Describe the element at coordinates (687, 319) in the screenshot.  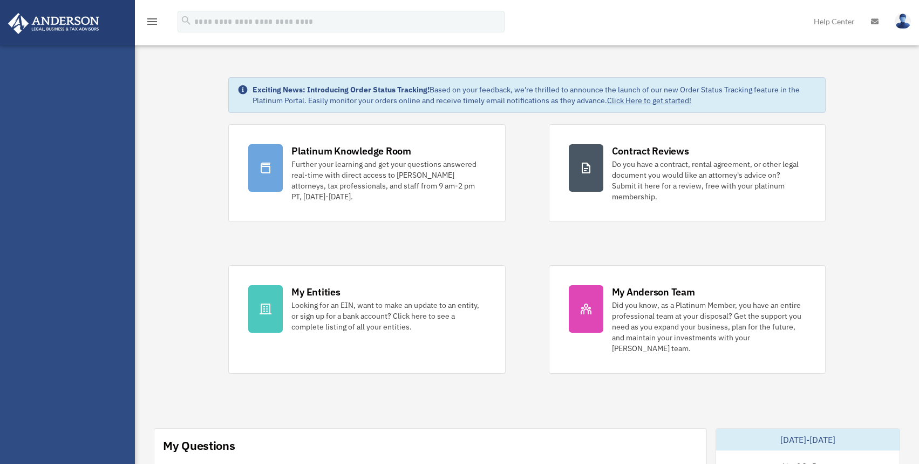
I see `a: My Anderson Team Did you know, as a Platinum Member, you have an entire professional team at your...` at that location.